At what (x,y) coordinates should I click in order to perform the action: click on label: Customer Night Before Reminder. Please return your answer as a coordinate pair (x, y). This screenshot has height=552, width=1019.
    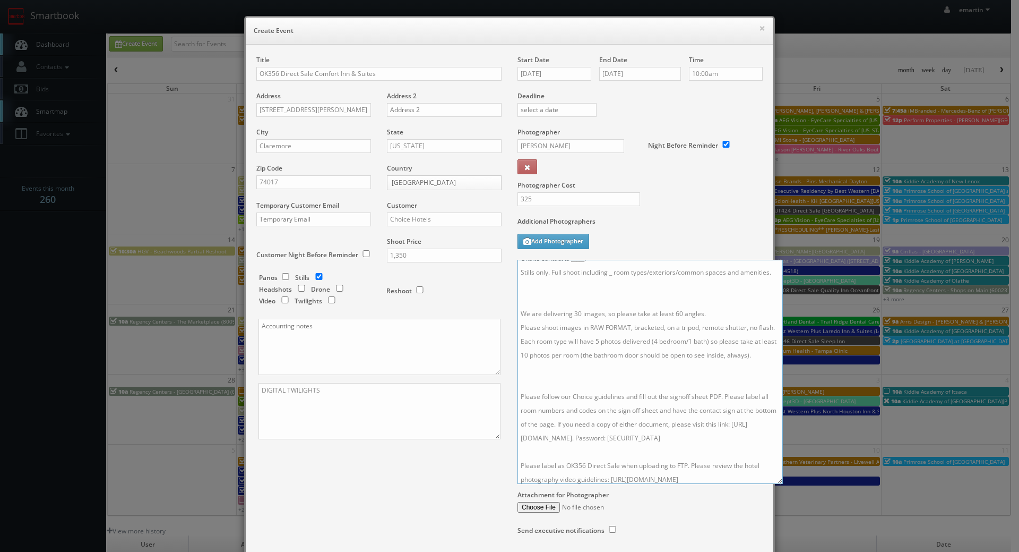
    Looking at the image, I should click on (307, 254).